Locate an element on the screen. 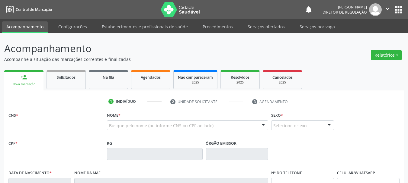  label: Data de nascimento is located at coordinates (30, 173).